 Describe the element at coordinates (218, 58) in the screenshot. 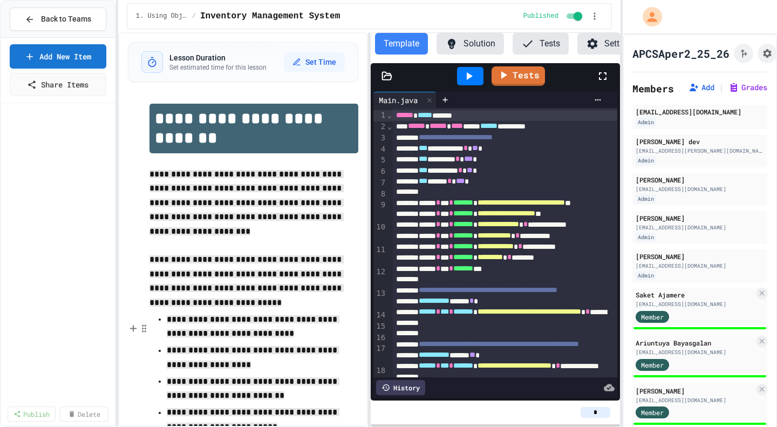

I see `h3: Lesson Duration` at that location.